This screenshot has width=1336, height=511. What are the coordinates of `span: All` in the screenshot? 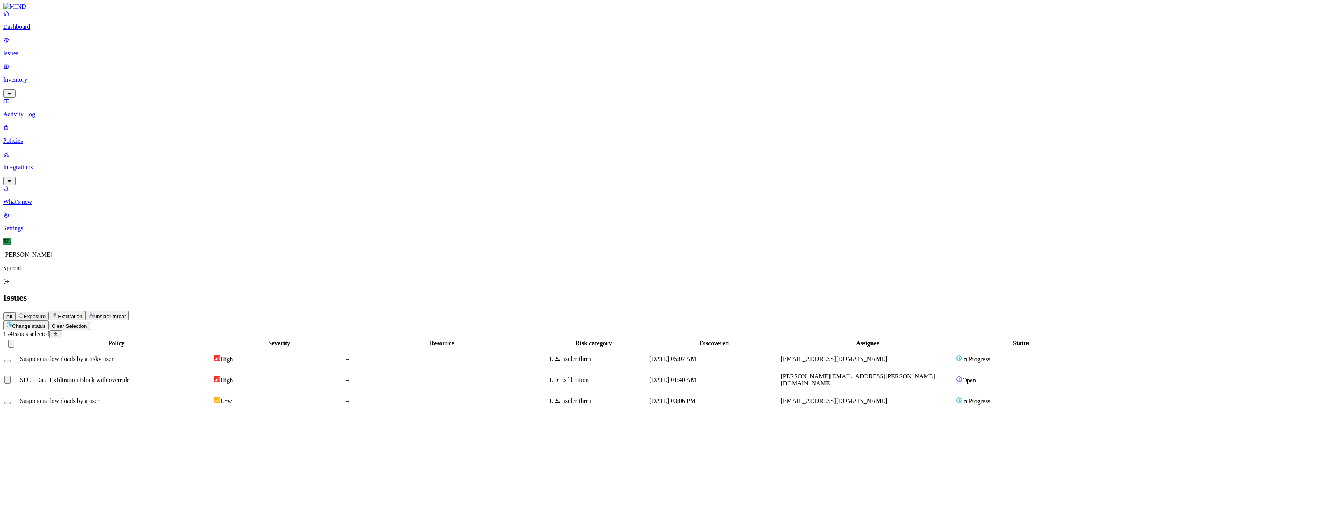 It's located at (9, 316).